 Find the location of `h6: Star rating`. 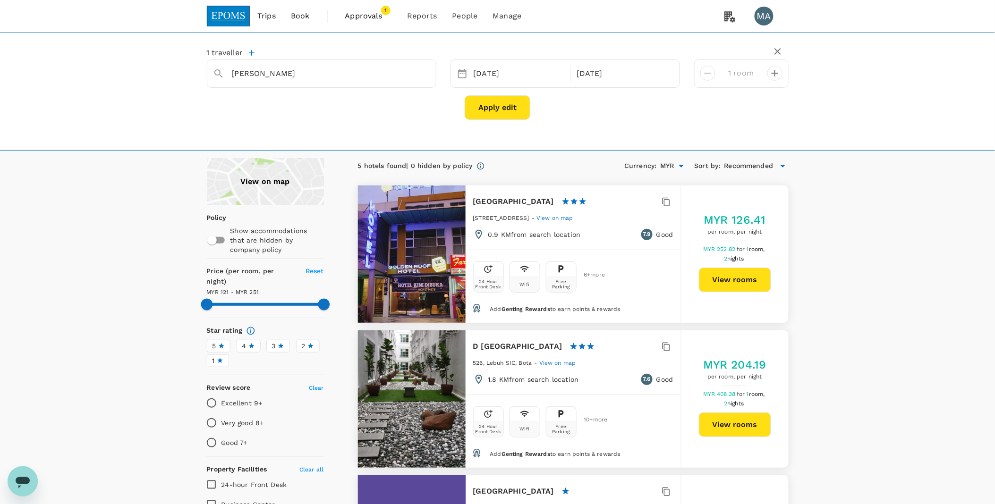

h6: Star rating is located at coordinates (225, 331).